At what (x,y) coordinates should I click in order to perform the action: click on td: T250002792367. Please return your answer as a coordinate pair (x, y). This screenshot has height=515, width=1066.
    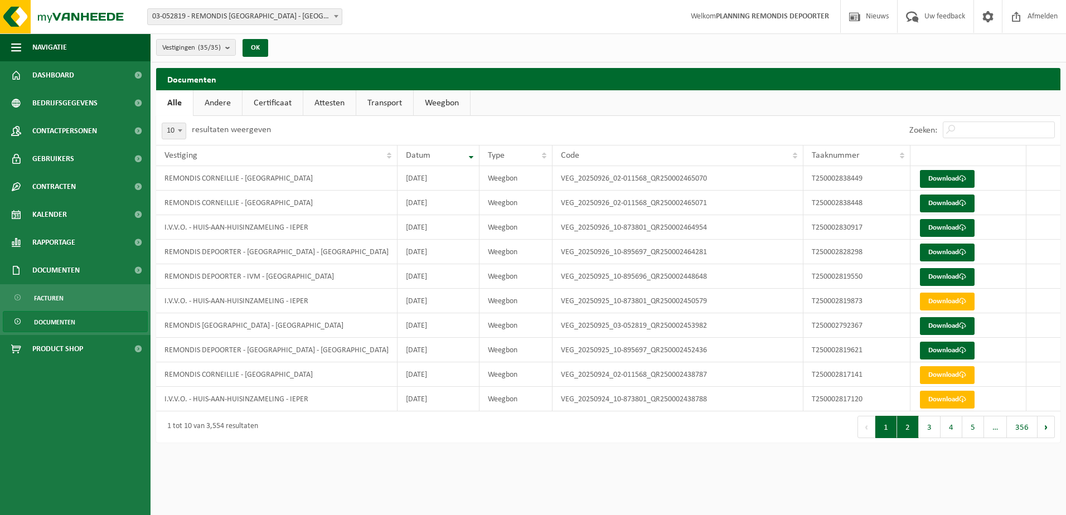
    Looking at the image, I should click on (857, 326).